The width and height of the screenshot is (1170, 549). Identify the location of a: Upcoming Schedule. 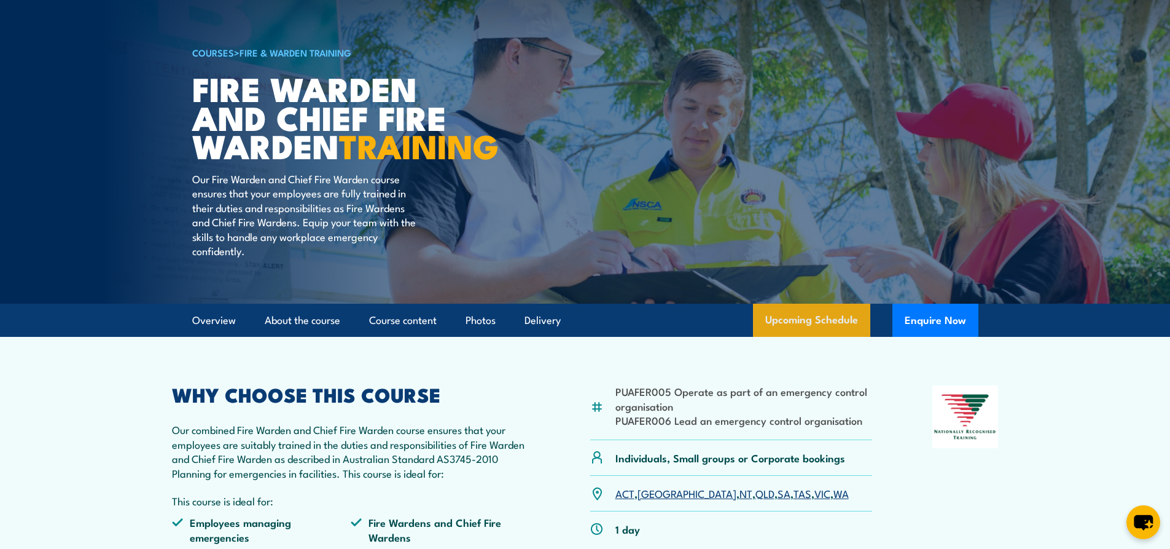
(812, 320).